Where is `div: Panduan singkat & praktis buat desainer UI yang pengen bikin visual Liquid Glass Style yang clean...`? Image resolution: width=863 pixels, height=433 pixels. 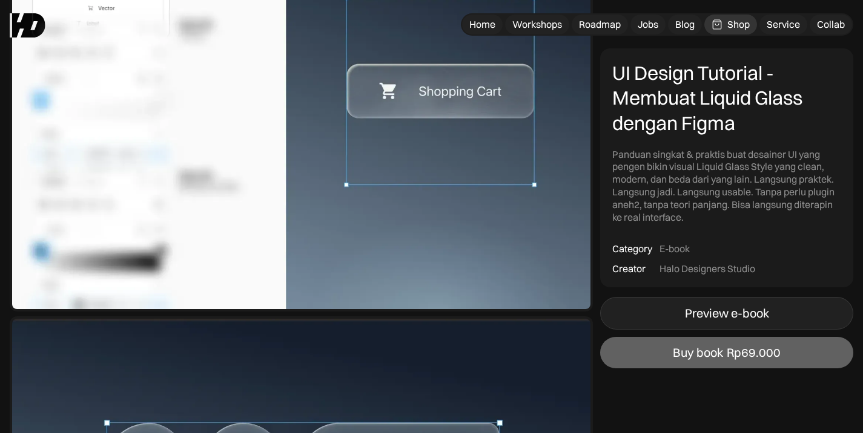 div: Panduan singkat & praktis buat desainer UI yang pengen bikin visual Liquid Glass Style yang clean... is located at coordinates (726, 186).